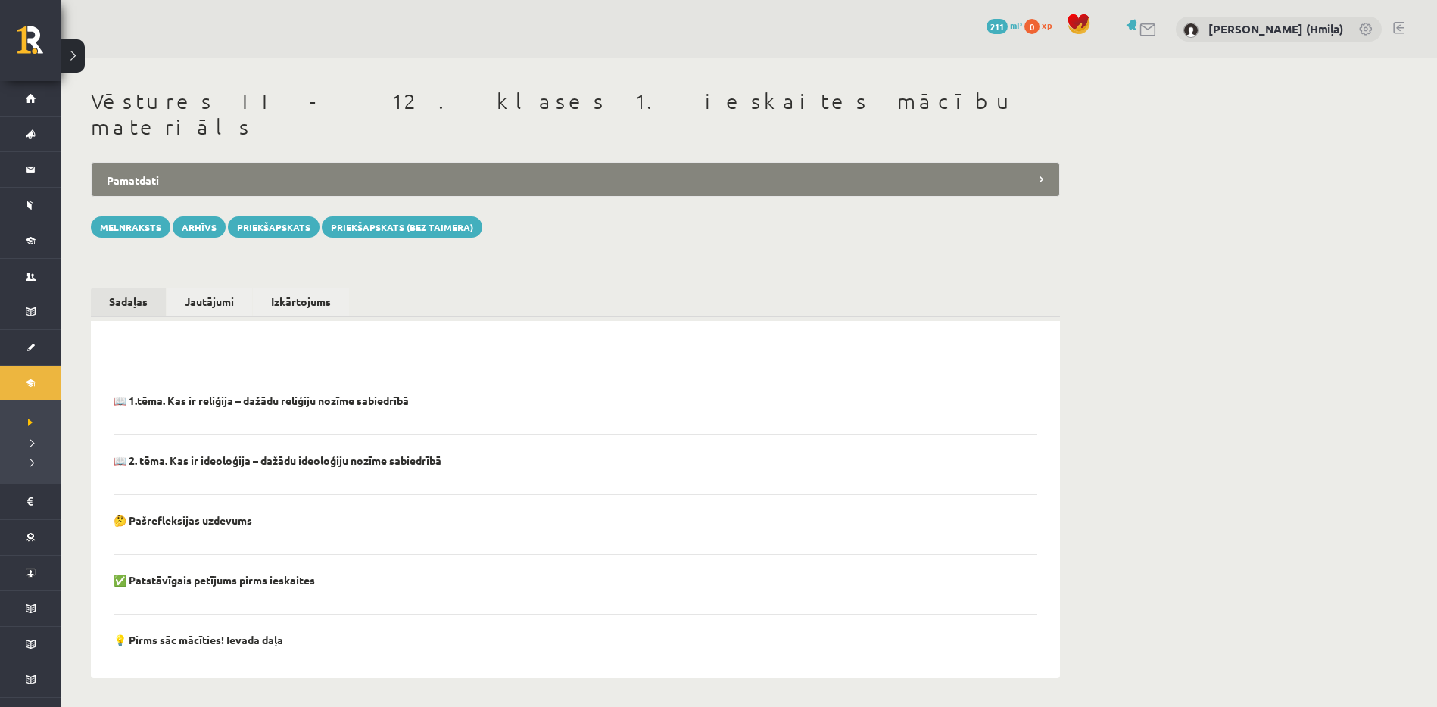 This screenshot has width=1437, height=707. What do you see at coordinates (1032, 26) in the screenshot?
I see `span: 0` at bounding box center [1032, 26].